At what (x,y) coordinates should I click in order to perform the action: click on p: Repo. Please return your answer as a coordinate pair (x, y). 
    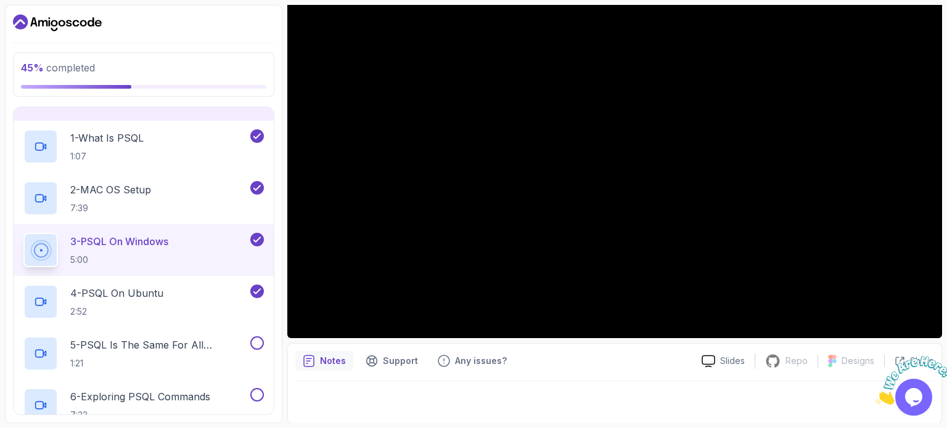
    Looking at the image, I should click on (796, 361).